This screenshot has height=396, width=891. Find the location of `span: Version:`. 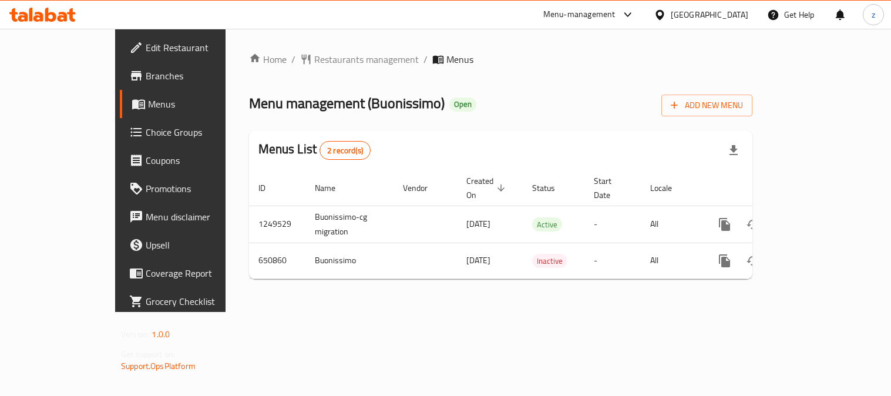

span: Version: is located at coordinates (135, 334).